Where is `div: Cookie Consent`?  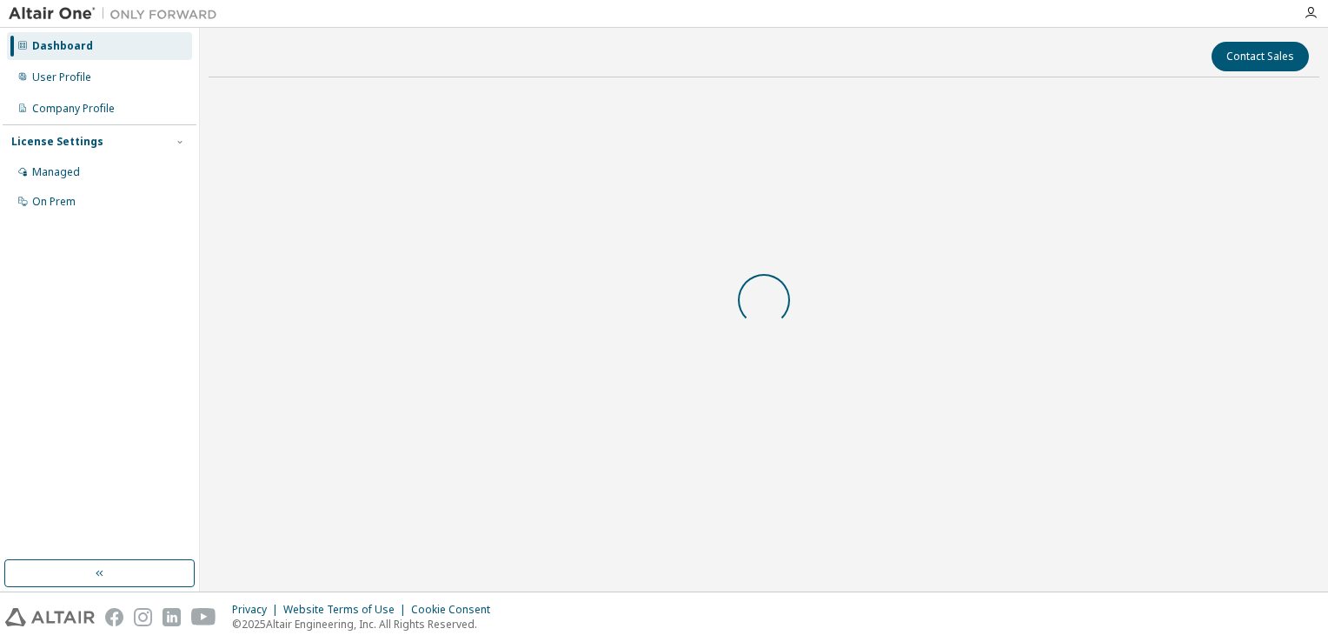 div: Cookie Consent is located at coordinates (456, 609).